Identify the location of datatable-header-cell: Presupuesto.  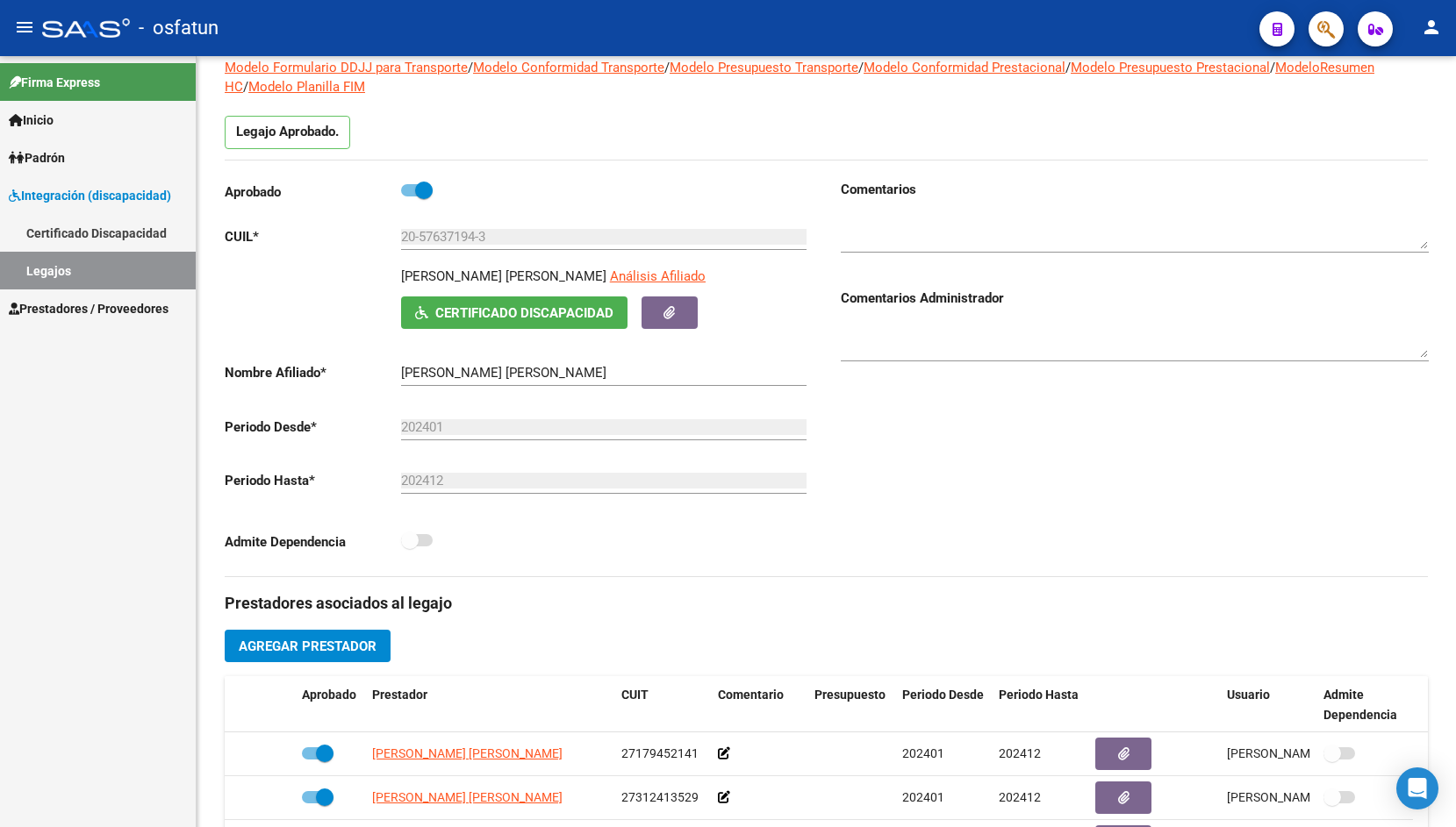
(851, 705).